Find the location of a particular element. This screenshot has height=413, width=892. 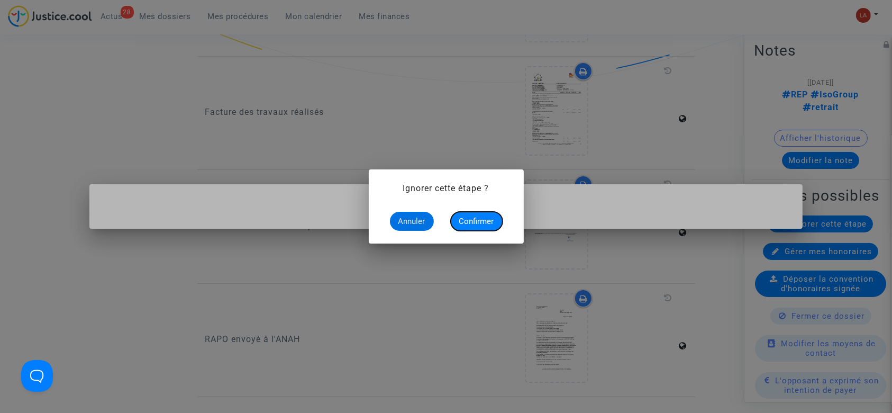

button: Annuler is located at coordinates (411, 221).